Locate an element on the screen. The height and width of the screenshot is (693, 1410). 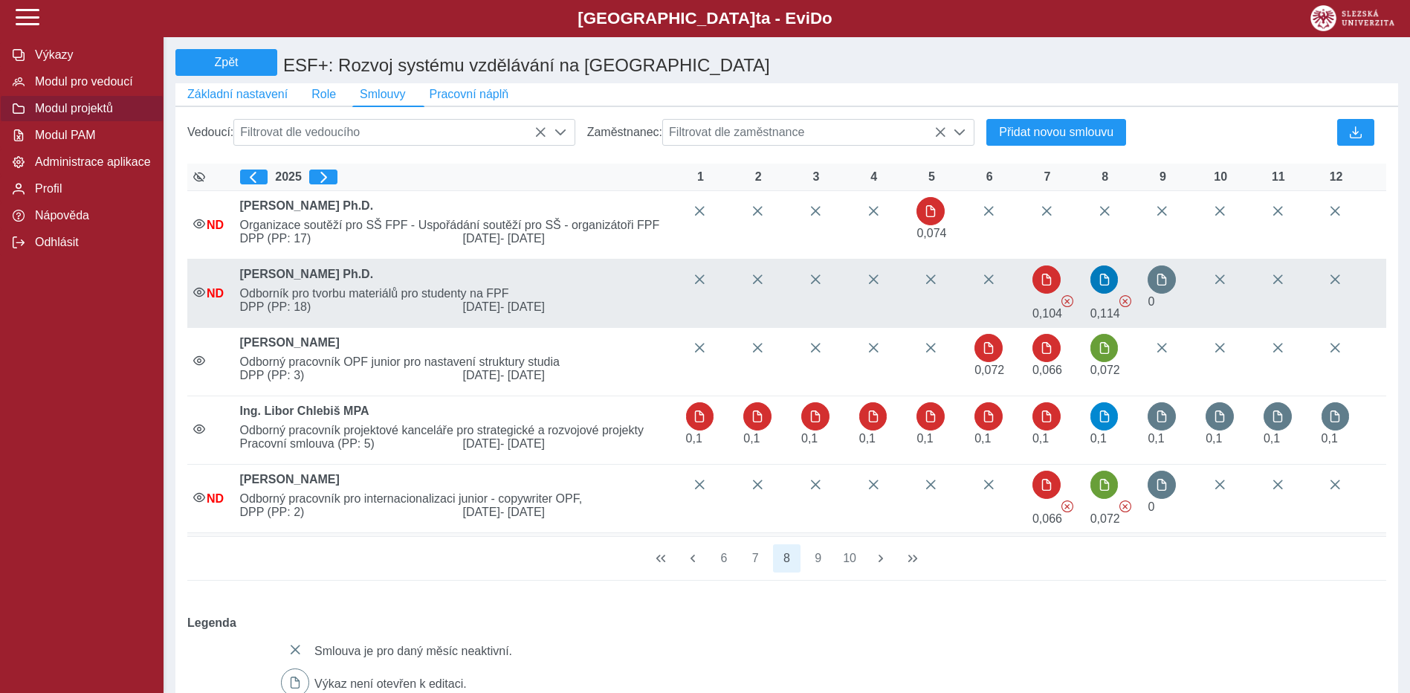
div: Zaměstnanec: is located at coordinates (781, 132).